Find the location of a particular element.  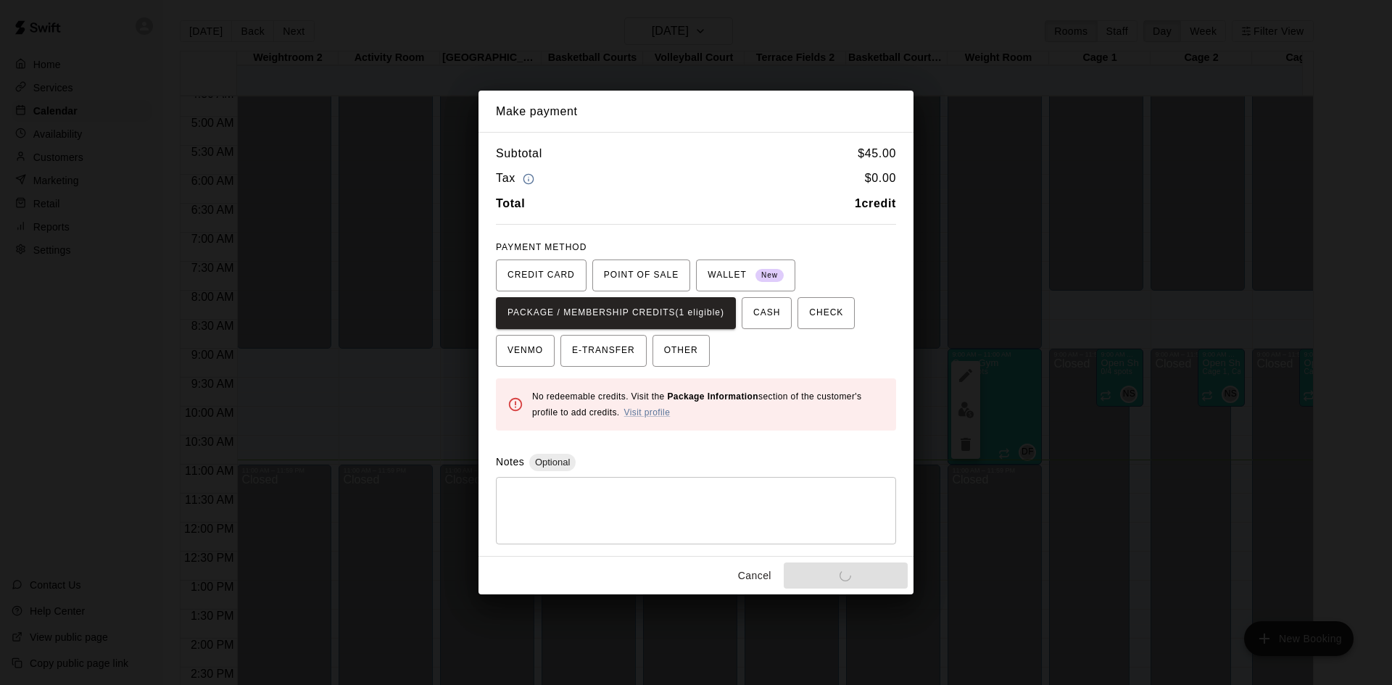

span: New is located at coordinates (769, 275).